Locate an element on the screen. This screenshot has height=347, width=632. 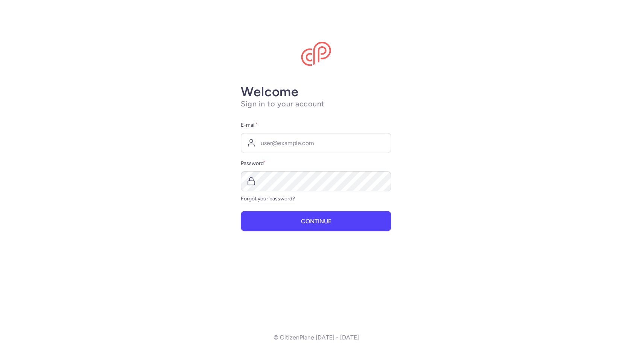
label: E-mail is located at coordinates (316, 125).